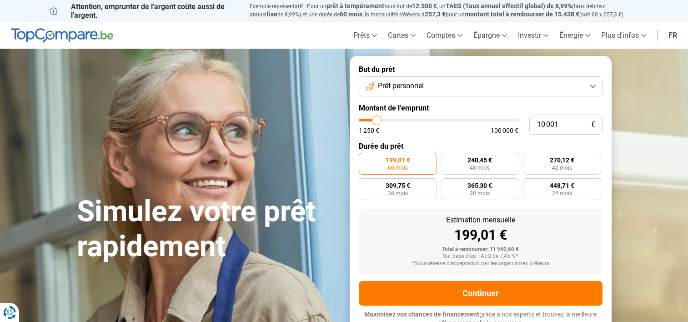 The image size is (688, 322). I want to click on span: 365,30 €, so click(480, 186).